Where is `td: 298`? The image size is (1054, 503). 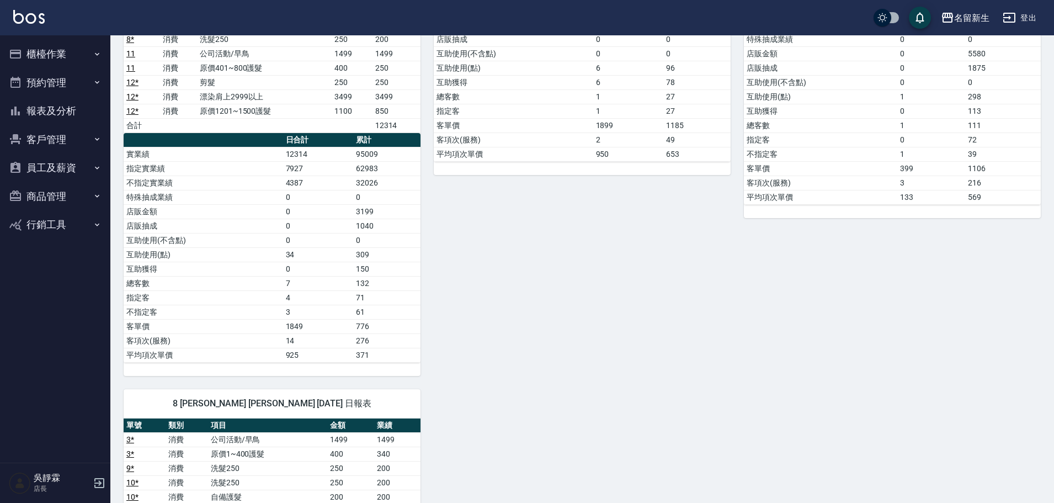 td: 298 is located at coordinates (1003, 97).